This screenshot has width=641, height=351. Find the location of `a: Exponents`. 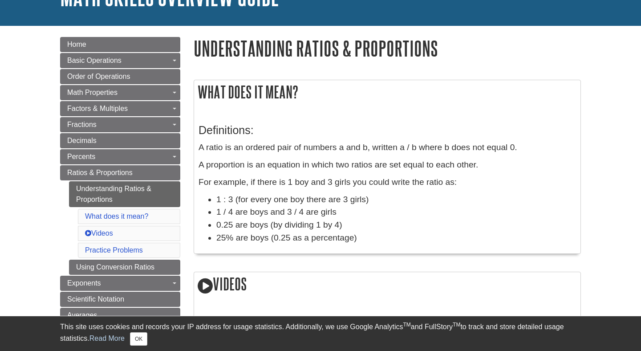

a: Exponents is located at coordinates (120, 283).